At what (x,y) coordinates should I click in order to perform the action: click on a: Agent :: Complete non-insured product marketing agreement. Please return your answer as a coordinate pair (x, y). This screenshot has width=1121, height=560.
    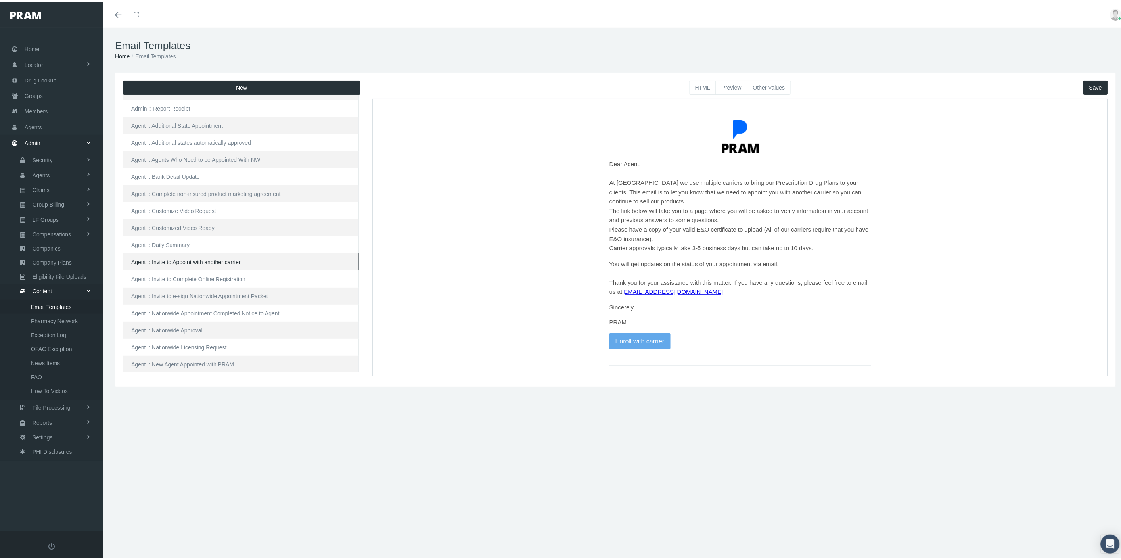
    Looking at the image, I should click on (241, 192).